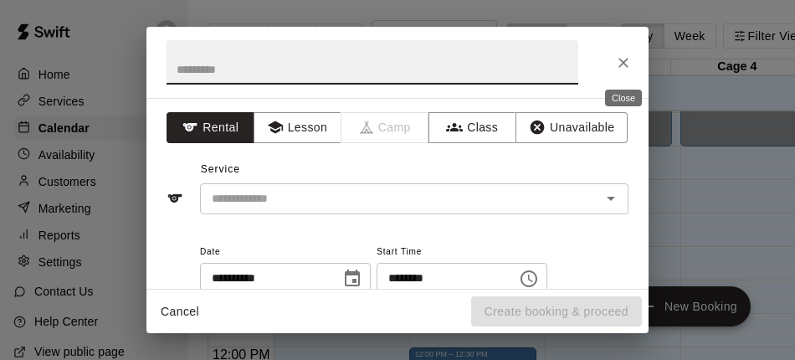 The height and width of the screenshot is (360, 795). What do you see at coordinates (353, 279) in the screenshot?
I see `button: Choose date, selected date is Sep 13, 2025` at bounding box center [353, 279].